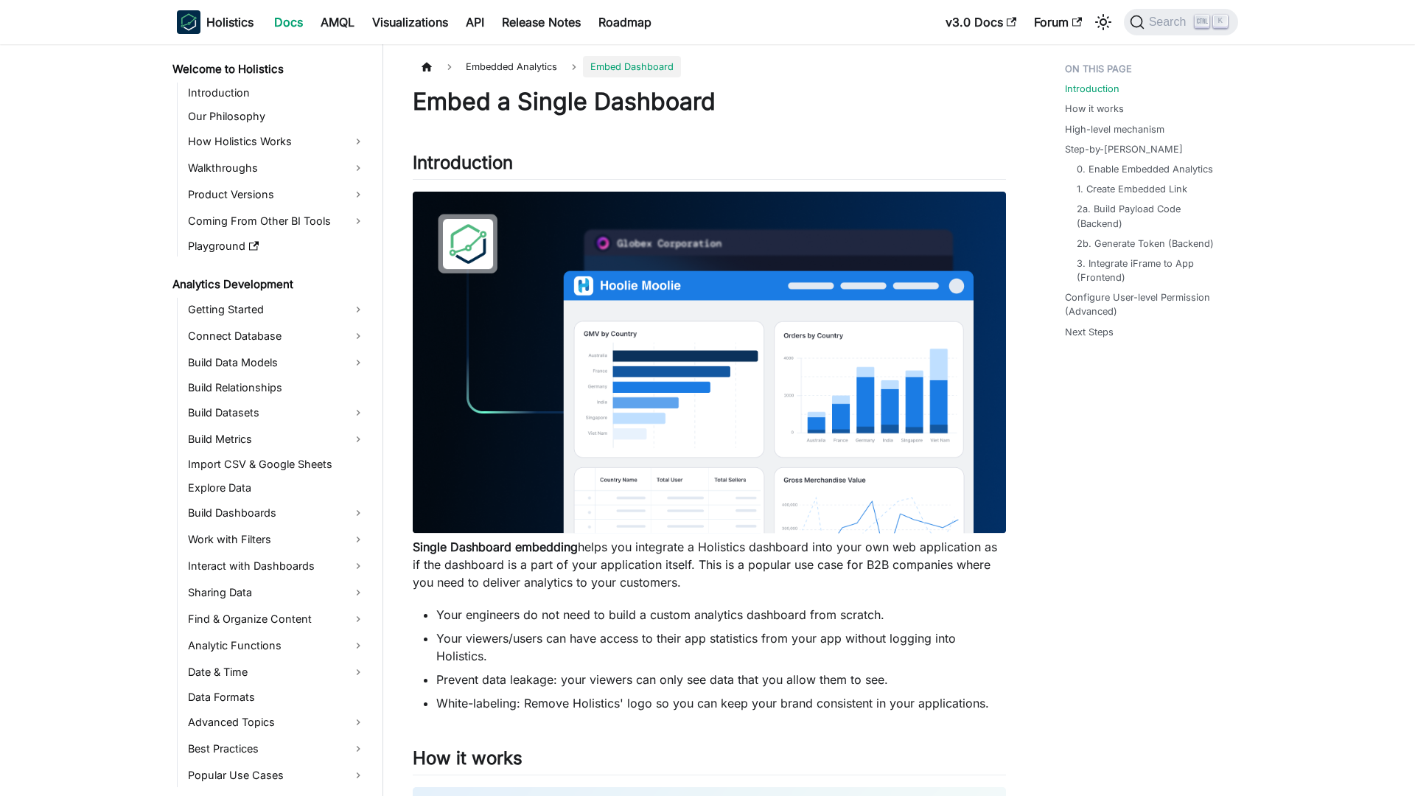  What do you see at coordinates (276, 775) in the screenshot?
I see `a: Popular Use Cases` at bounding box center [276, 775].